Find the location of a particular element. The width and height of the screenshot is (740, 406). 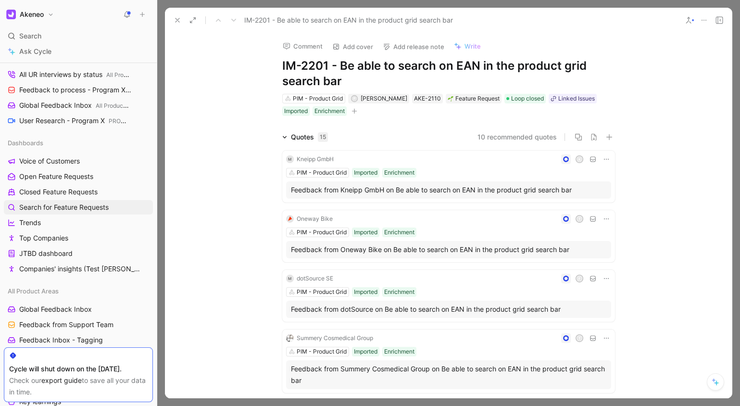

div: Kneipp GmbH is located at coordinates (315, 159).